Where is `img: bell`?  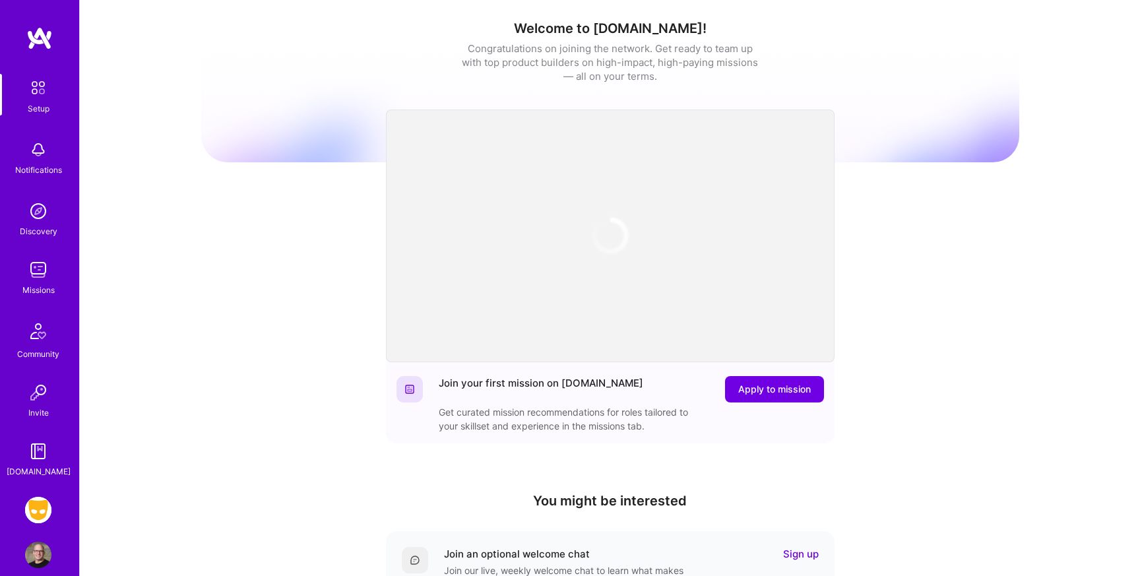
img: bell is located at coordinates (38, 150).